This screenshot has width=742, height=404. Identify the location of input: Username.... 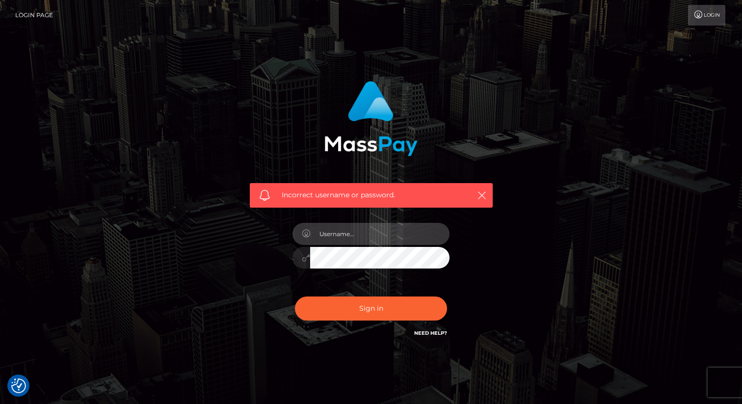
(380, 233).